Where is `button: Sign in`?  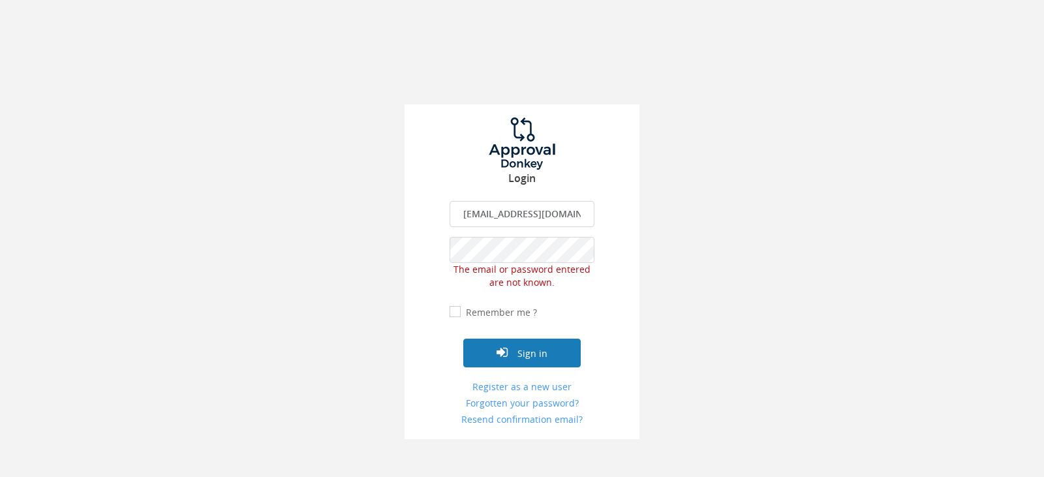
button: Sign in is located at coordinates (522, 353).